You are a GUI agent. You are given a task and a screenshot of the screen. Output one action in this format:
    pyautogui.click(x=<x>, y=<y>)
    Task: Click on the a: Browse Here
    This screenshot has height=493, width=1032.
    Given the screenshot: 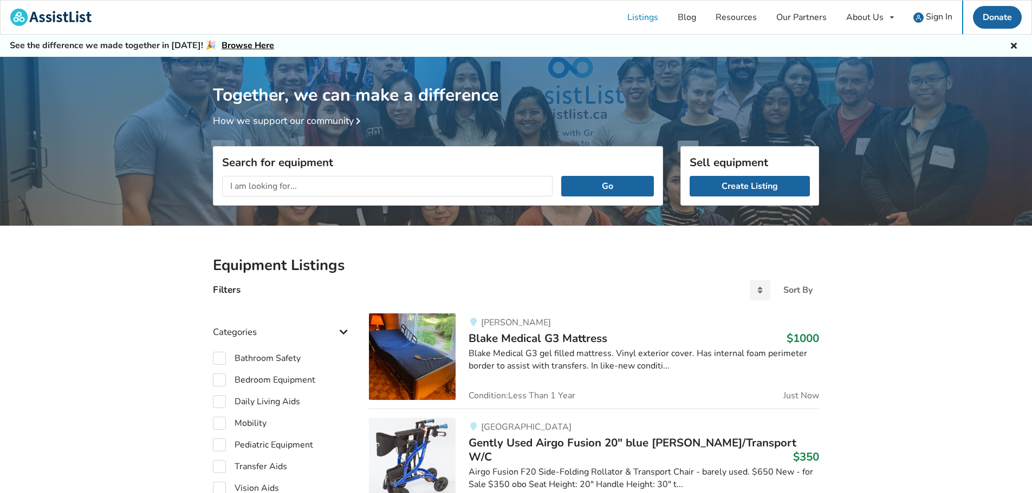 What is the action you would take?
    pyautogui.click(x=247, y=45)
    